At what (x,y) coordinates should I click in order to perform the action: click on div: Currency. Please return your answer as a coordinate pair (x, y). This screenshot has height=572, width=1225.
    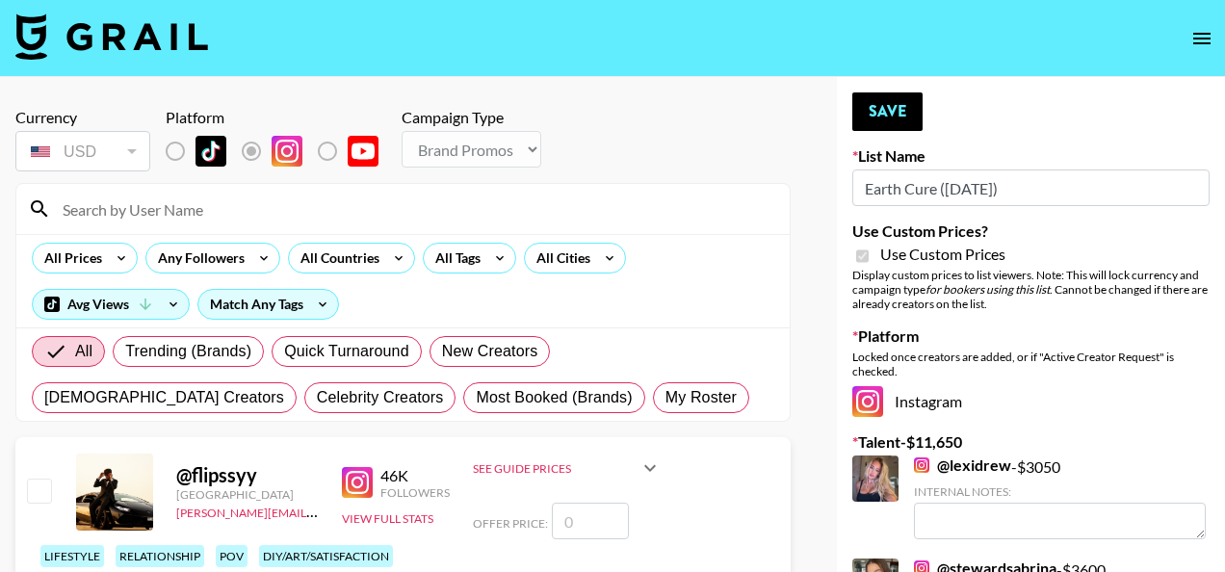
    Looking at the image, I should click on (83, 118).